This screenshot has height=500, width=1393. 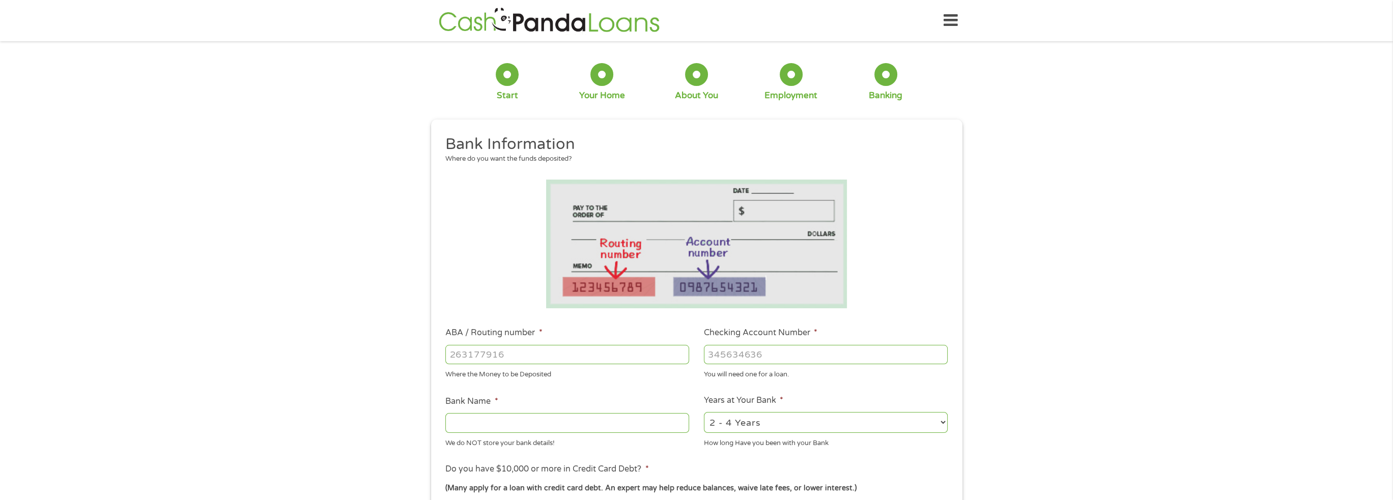 I want to click on h2: Bank Information, so click(x=693, y=145).